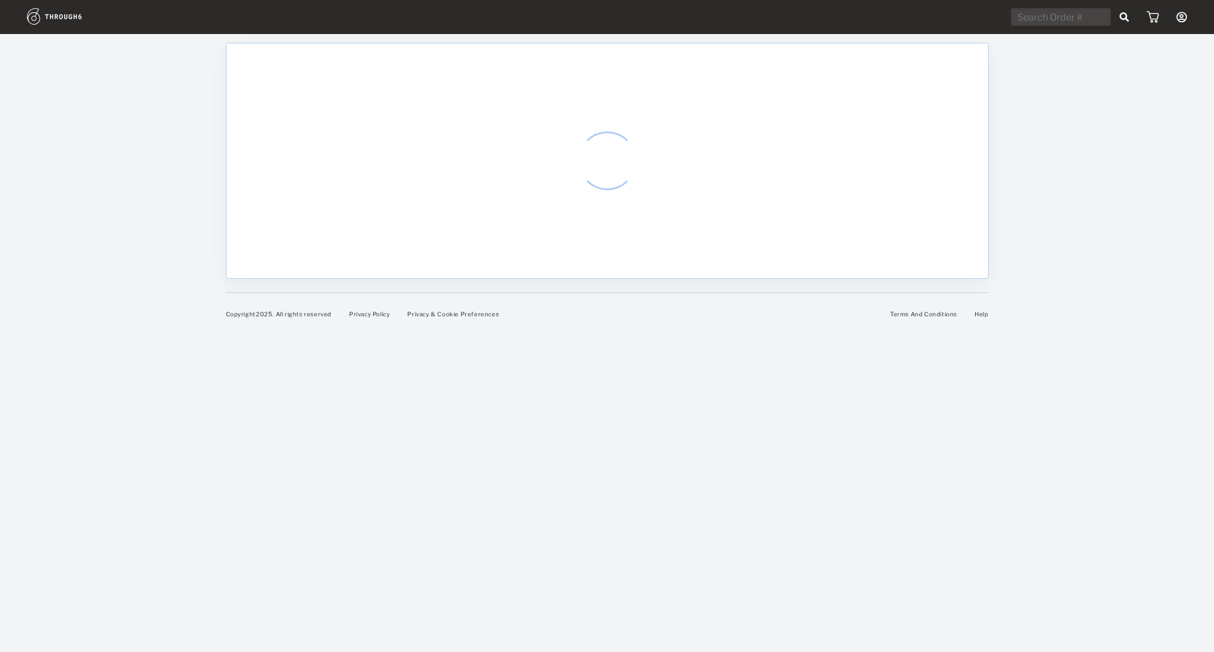 This screenshot has height=652, width=1214. What do you see at coordinates (981, 314) in the screenshot?
I see `a: Help` at bounding box center [981, 314].